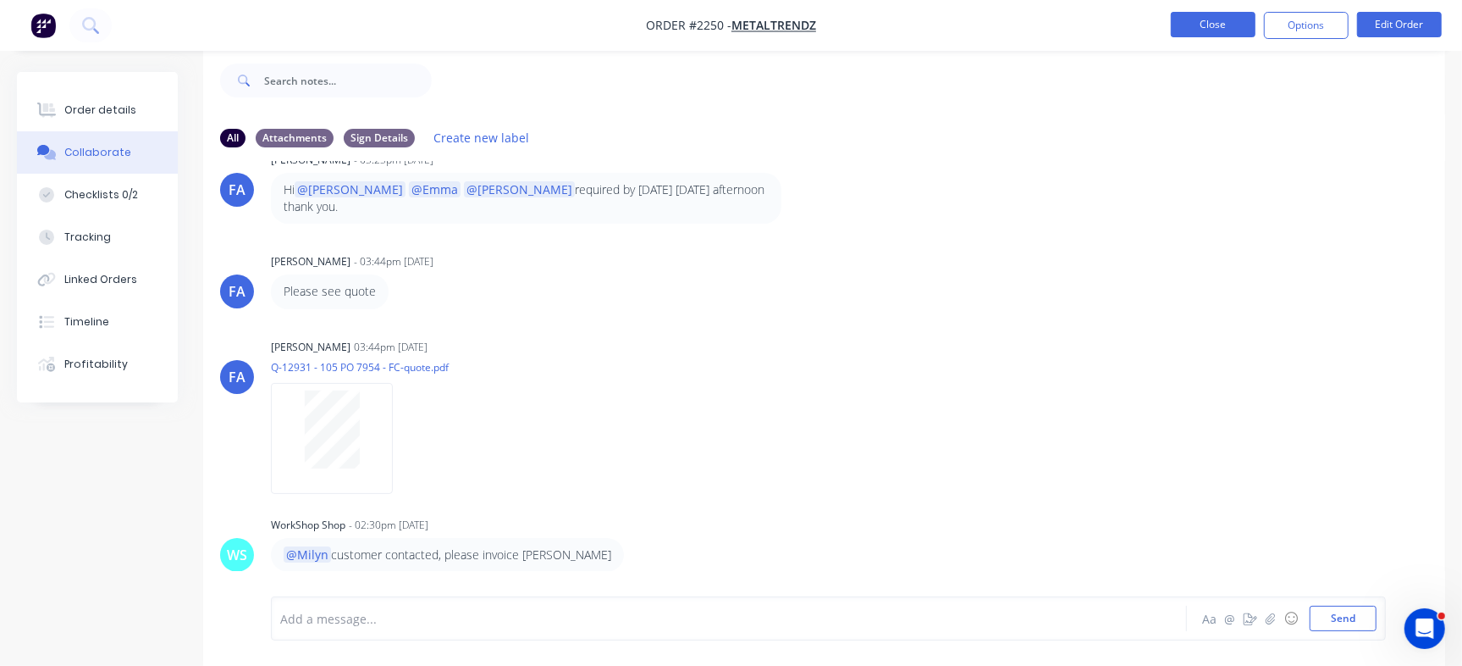 Image resolution: width=1462 pixels, height=666 pixels. What do you see at coordinates (482, 137) in the screenshot?
I see `button: Create new label` at bounding box center [482, 137].